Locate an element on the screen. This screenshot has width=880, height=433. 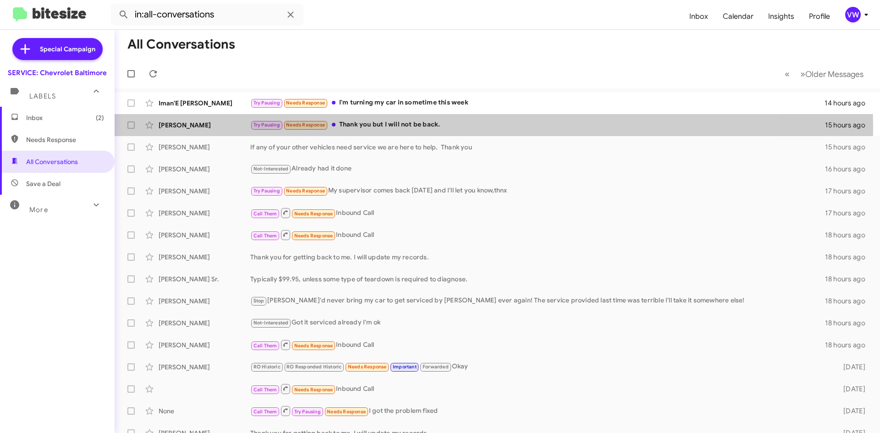
a: Insights is located at coordinates (781, 16).